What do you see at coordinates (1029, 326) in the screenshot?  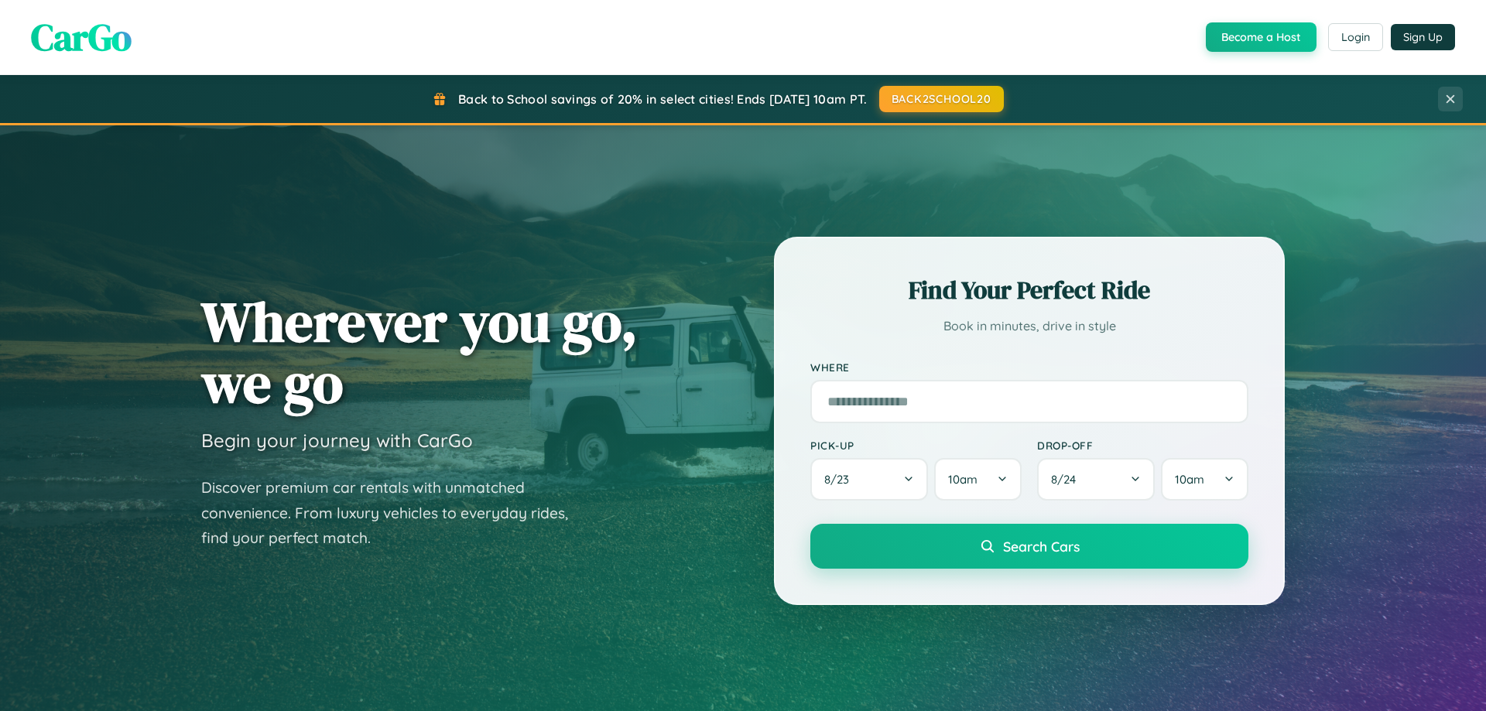 I see `p: Book in minutes, drive in style` at bounding box center [1029, 326].